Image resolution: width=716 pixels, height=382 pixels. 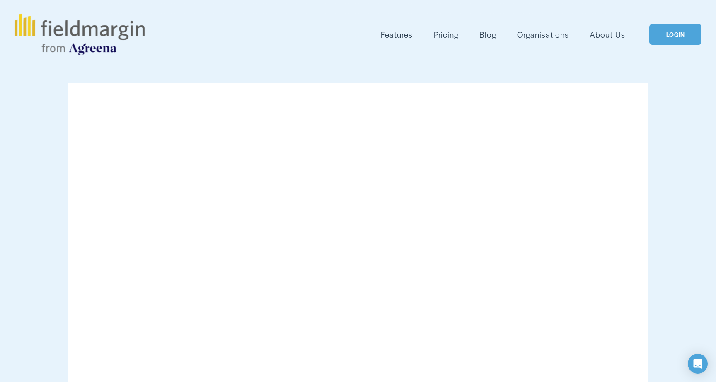 What do you see at coordinates (446, 34) in the screenshot?
I see `a: Pricing` at bounding box center [446, 34].